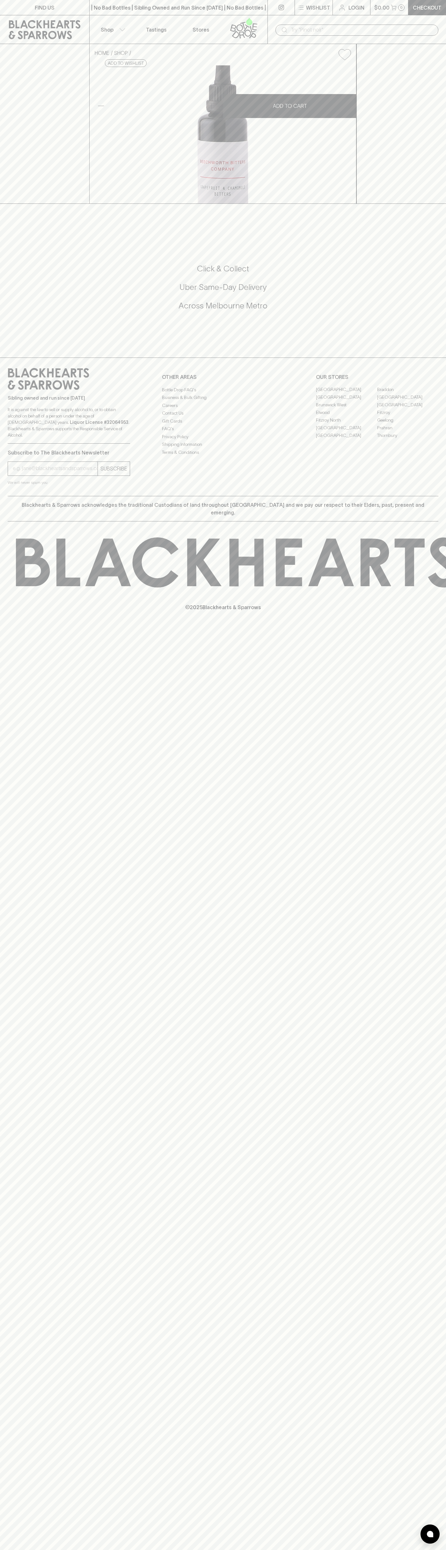 The image size is (446, 1550). Describe the element at coordinates (114, 468) in the screenshot. I see `button: SUBSCRIBE` at that location.